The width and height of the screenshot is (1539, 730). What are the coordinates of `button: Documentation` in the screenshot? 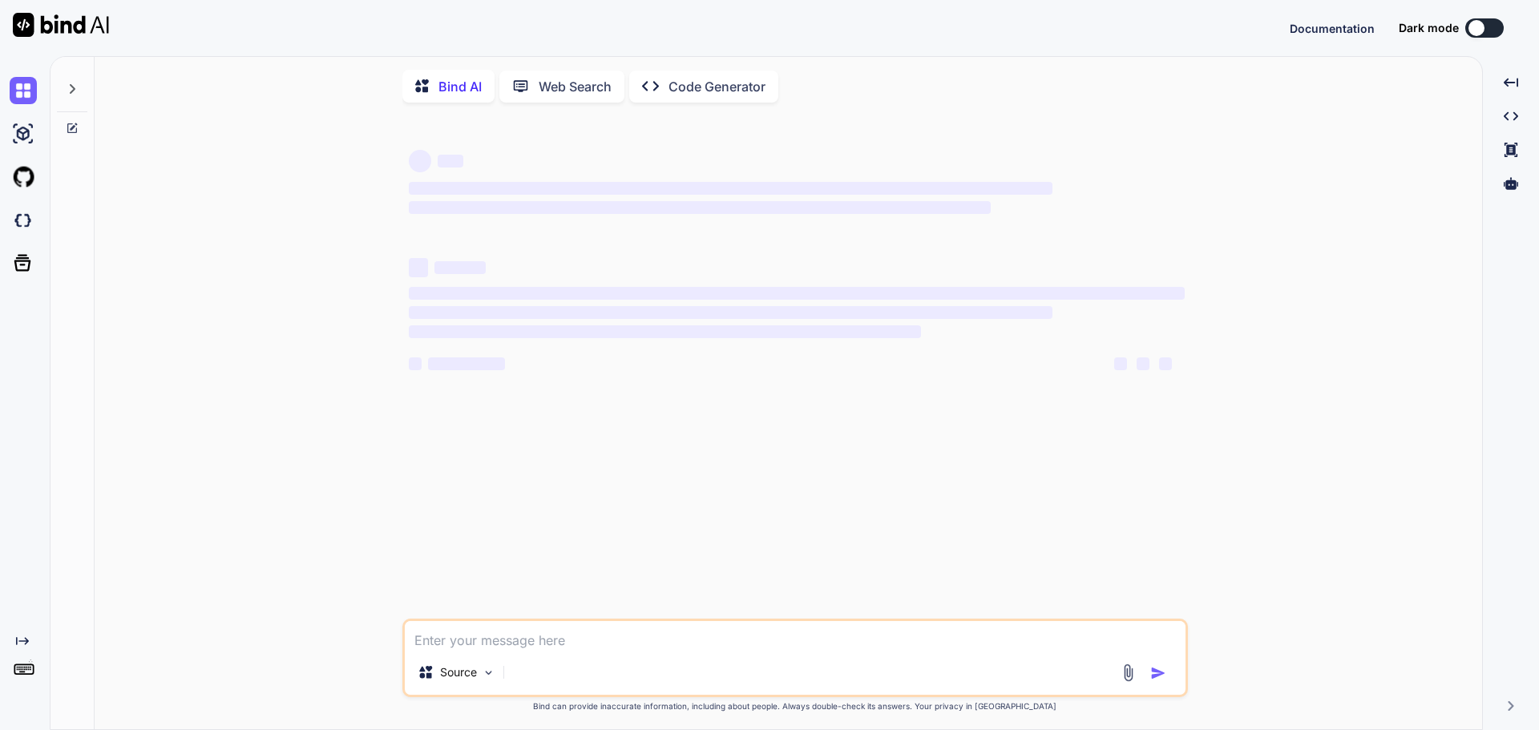 It's located at (1333, 28).